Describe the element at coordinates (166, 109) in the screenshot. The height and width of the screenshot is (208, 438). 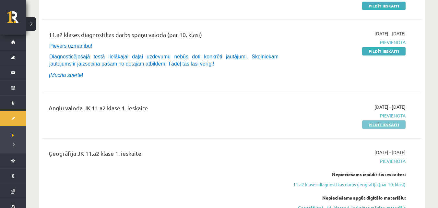
I see `div: Angļu valoda JK 11.a2 klase 1. ieskaite` at that location.